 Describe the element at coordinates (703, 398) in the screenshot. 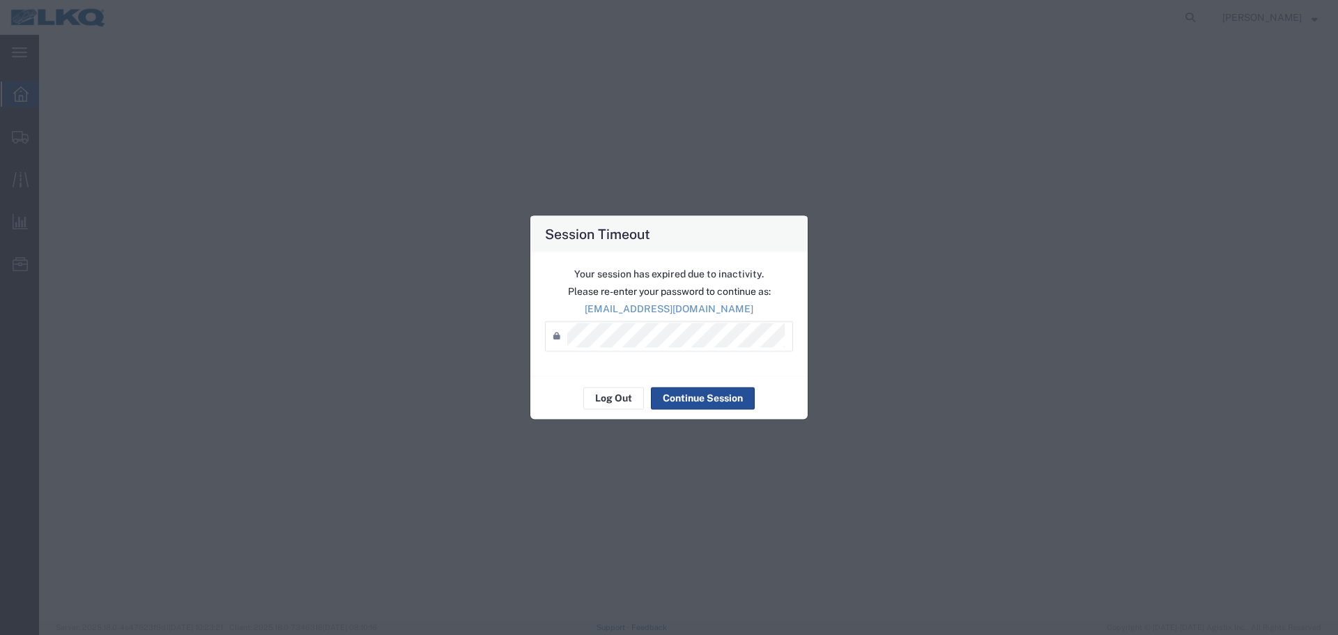

I see `button: Continue Session` at that location.